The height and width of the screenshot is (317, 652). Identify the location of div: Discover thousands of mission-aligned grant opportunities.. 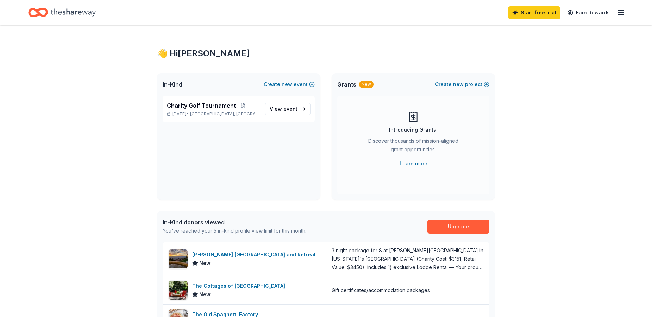
(413, 147).